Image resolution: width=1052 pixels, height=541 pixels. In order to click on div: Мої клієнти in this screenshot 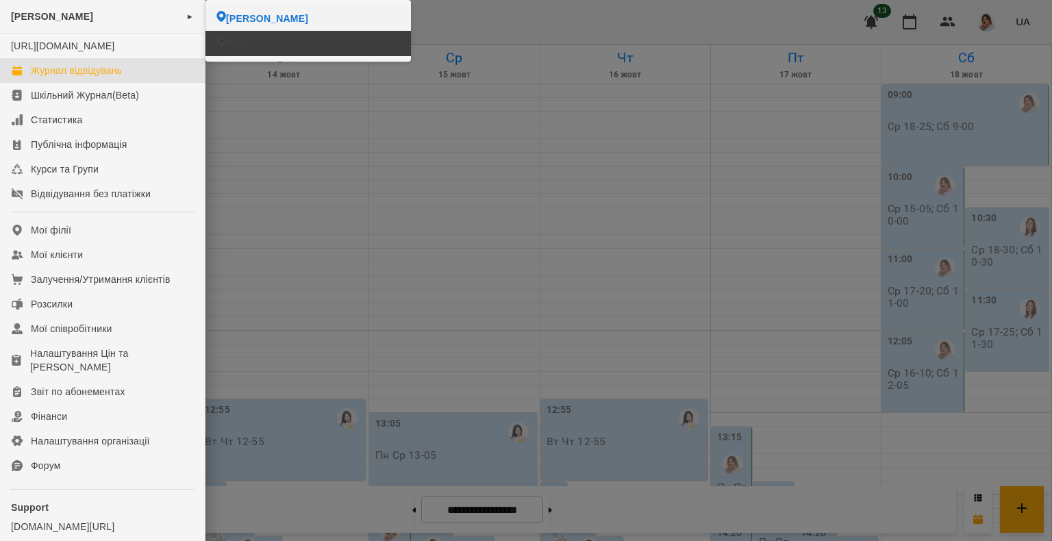, I will do `click(57, 255)`.